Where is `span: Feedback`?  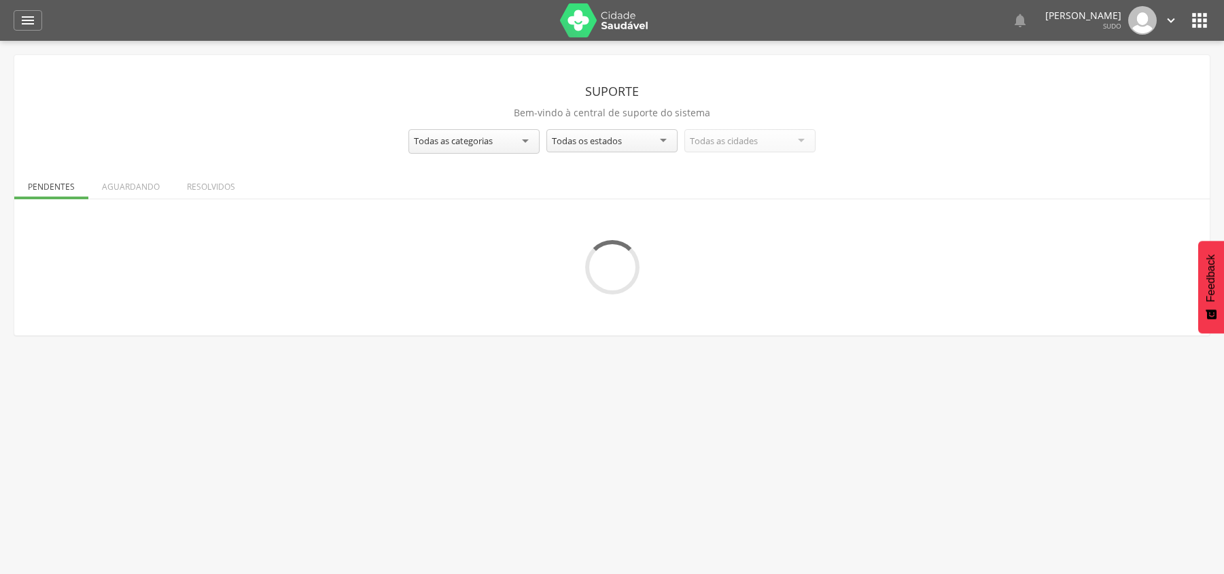 span: Feedback is located at coordinates (1211, 278).